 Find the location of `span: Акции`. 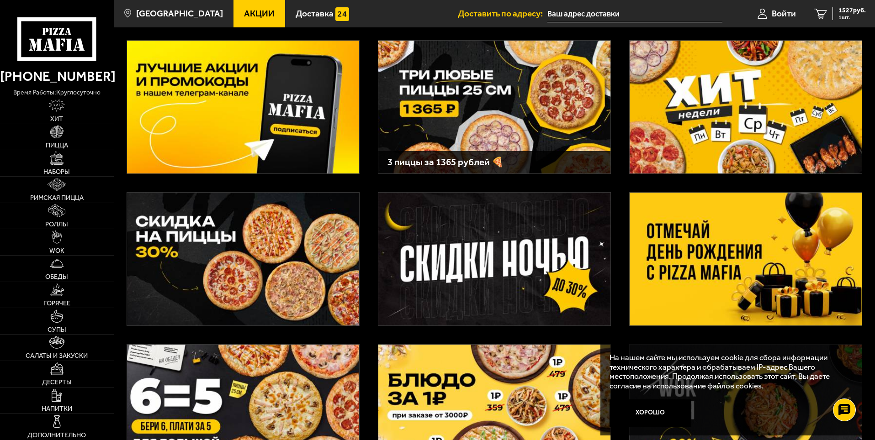

span: Акции is located at coordinates (259, 13).